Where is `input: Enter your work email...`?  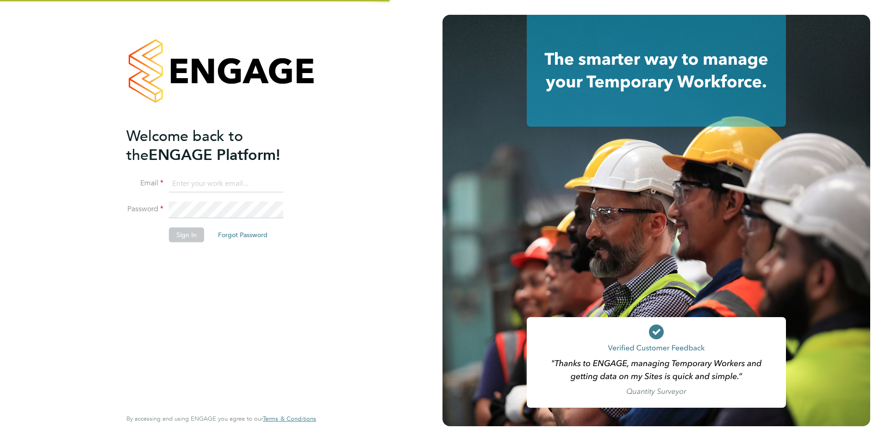
input: Enter your work email... is located at coordinates (226, 184).